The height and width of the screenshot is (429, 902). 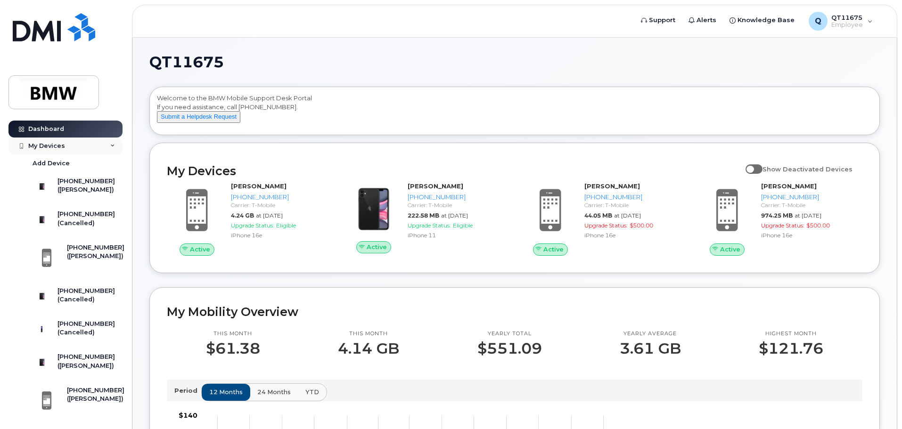 What do you see at coordinates (598, 215) in the screenshot?
I see `span: 44.05 MB` at bounding box center [598, 215].